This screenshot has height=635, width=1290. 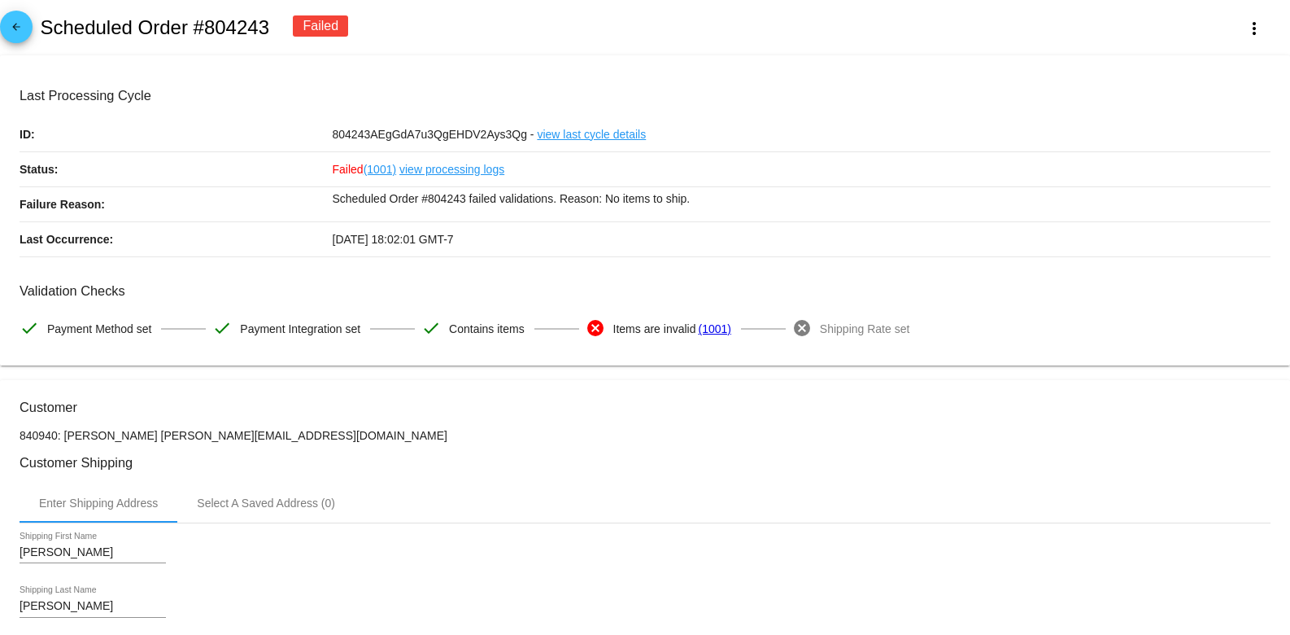 What do you see at coordinates (655, 329) in the screenshot?
I see `span: Items are invalid` at bounding box center [655, 329].